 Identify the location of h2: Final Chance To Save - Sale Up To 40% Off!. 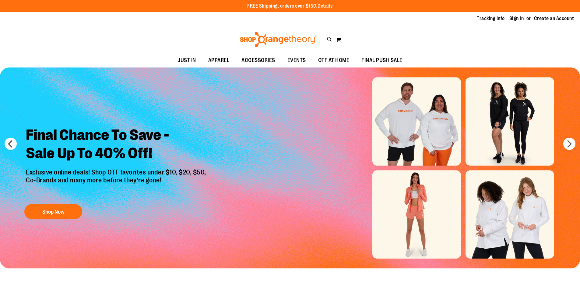
(117, 145).